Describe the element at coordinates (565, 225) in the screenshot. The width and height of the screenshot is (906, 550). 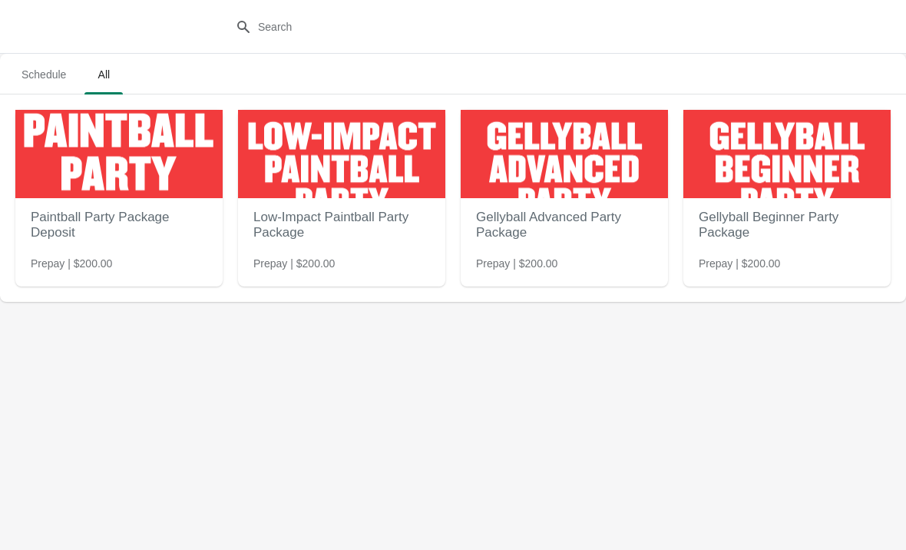
I see `h2: Gellyball Advanced Party Package` at that location.